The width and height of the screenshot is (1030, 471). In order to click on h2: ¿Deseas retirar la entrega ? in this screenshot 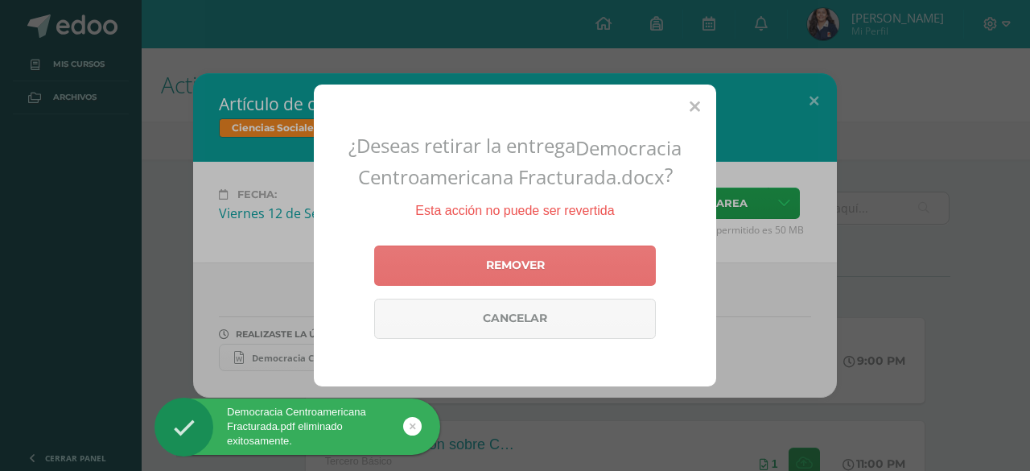, I will do `click(515, 161)`.